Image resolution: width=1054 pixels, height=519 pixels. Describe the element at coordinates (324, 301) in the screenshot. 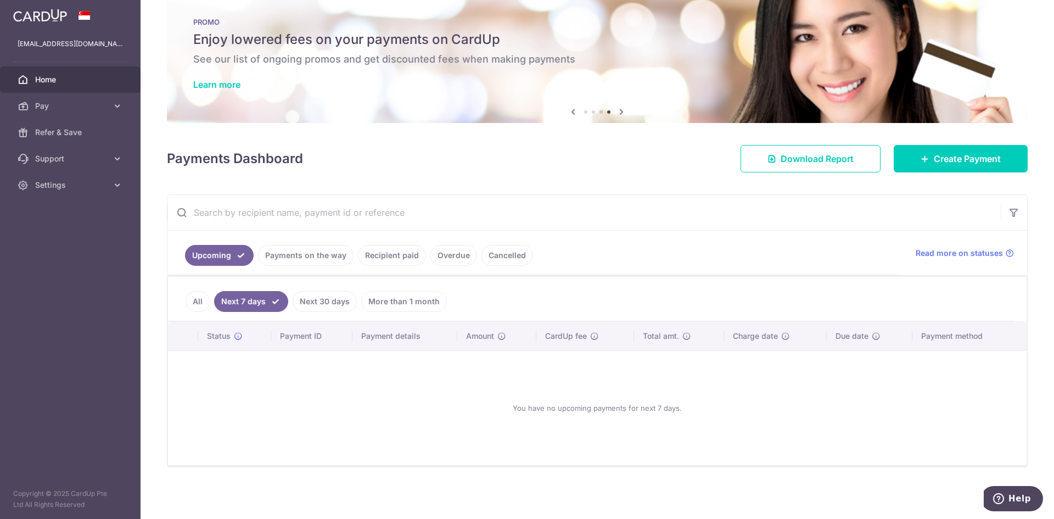

I see `a: Next 30 days` at that location.